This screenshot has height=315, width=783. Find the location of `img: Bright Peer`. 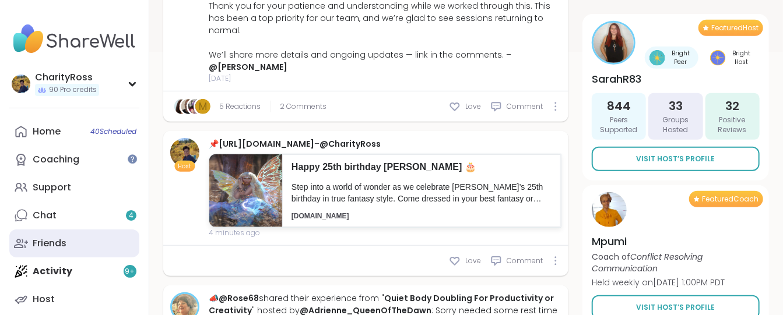

img: Bright Peer is located at coordinates (657, 58).